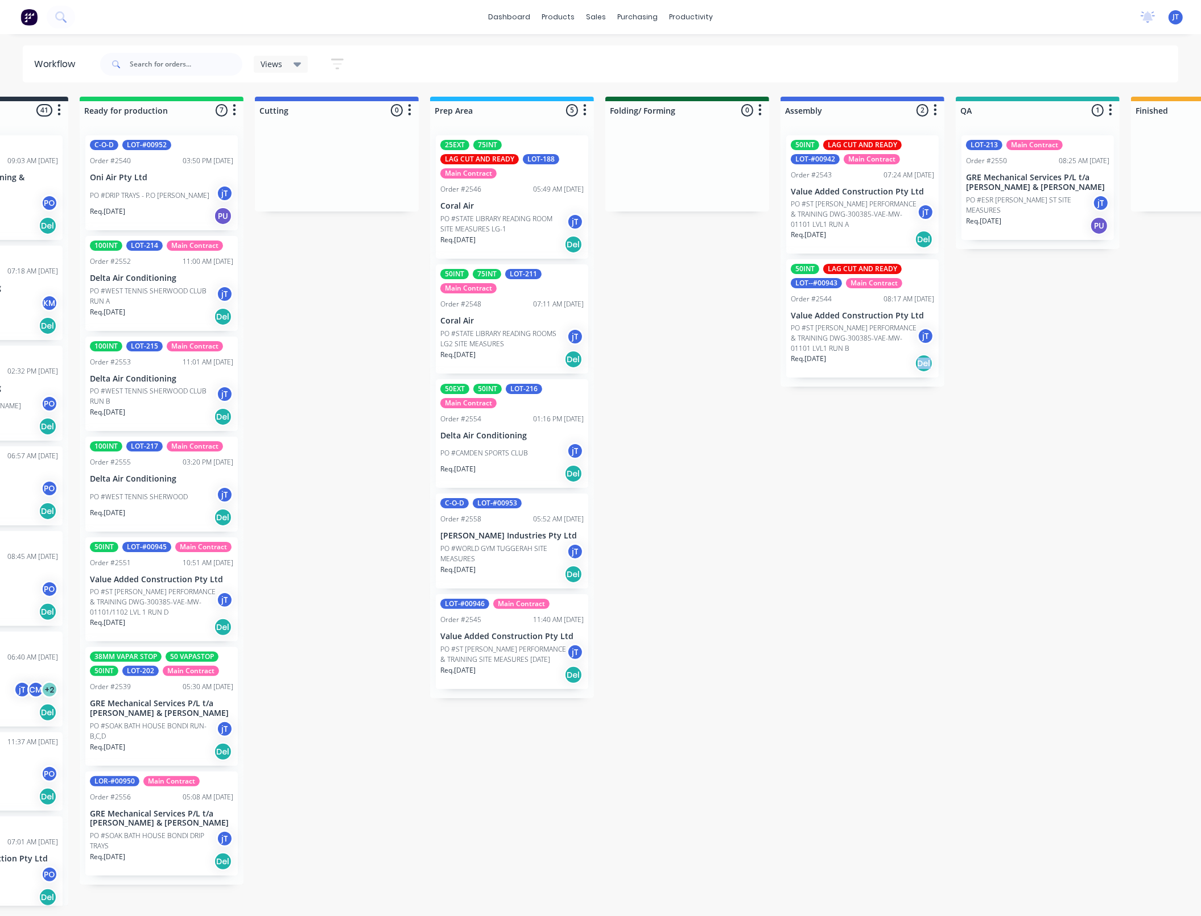  What do you see at coordinates (153, 296) in the screenshot?
I see `p: PO #WEST TENNIS SHERWOOD CLUB RUN A` at bounding box center [153, 296].